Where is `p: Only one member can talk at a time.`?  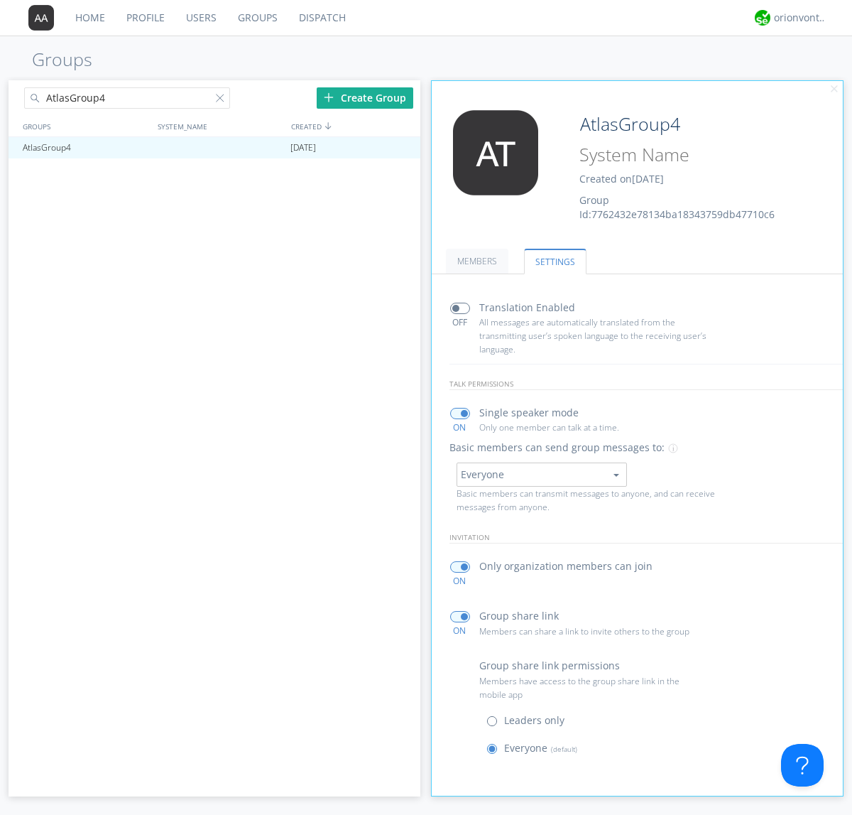 p: Only one member can talk at a time. is located at coordinates (593, 427).